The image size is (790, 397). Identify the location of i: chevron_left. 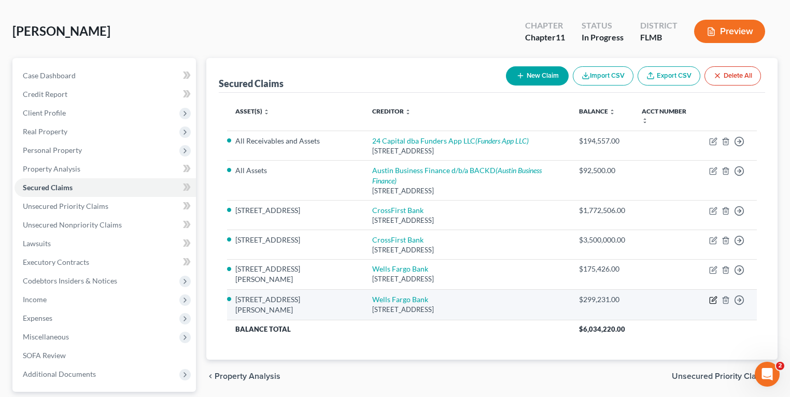
(210, 376).